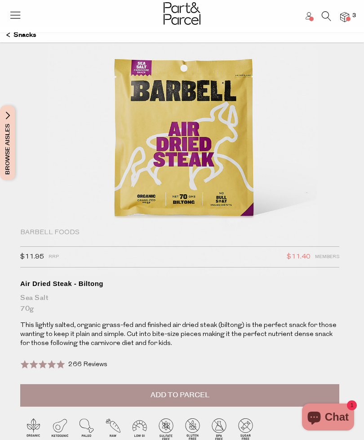  I want to click on span: 266 Reviews, so click(88, 364).